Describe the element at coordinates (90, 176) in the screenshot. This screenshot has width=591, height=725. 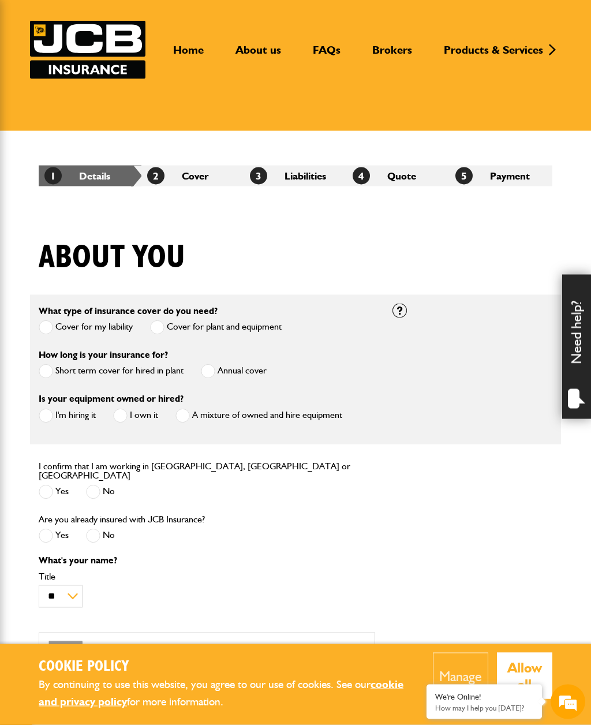
I see `li: Details` at that location.